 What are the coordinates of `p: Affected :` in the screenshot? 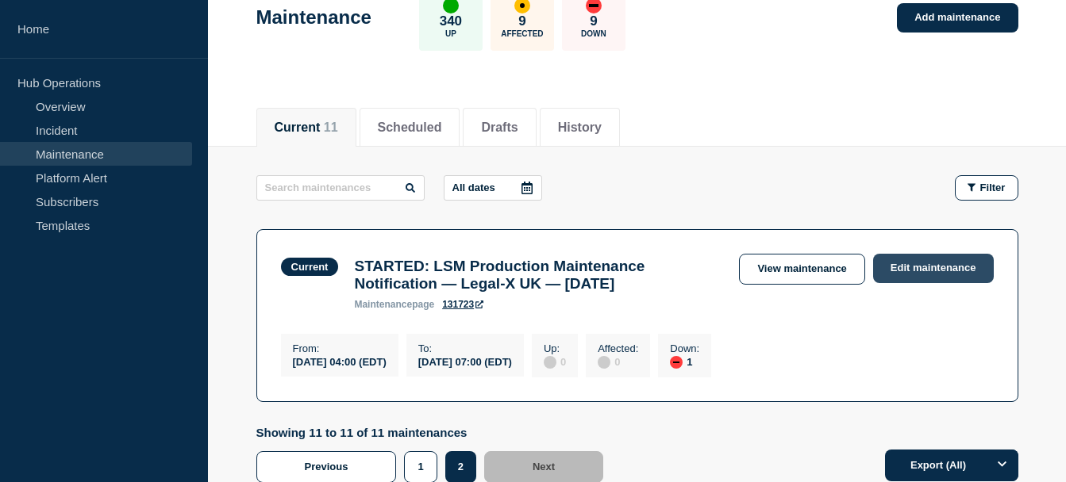 It's located at (617, 348).